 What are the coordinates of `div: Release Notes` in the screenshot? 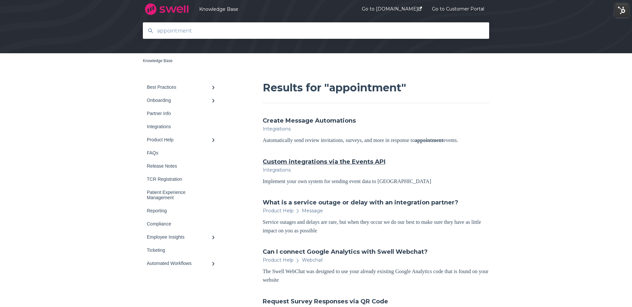 It's located at (179, 166).